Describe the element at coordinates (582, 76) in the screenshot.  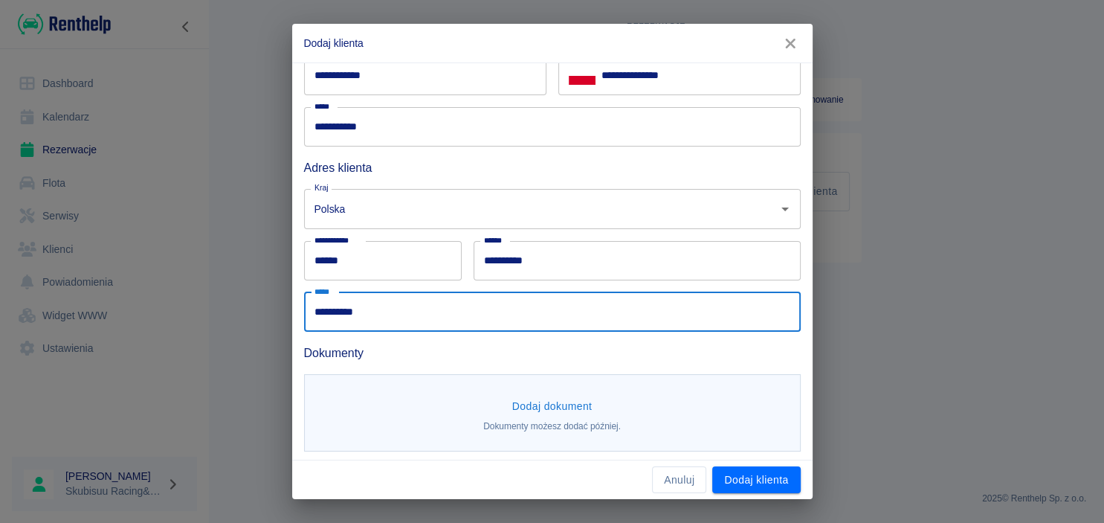
I see `button: Select country` at that location.